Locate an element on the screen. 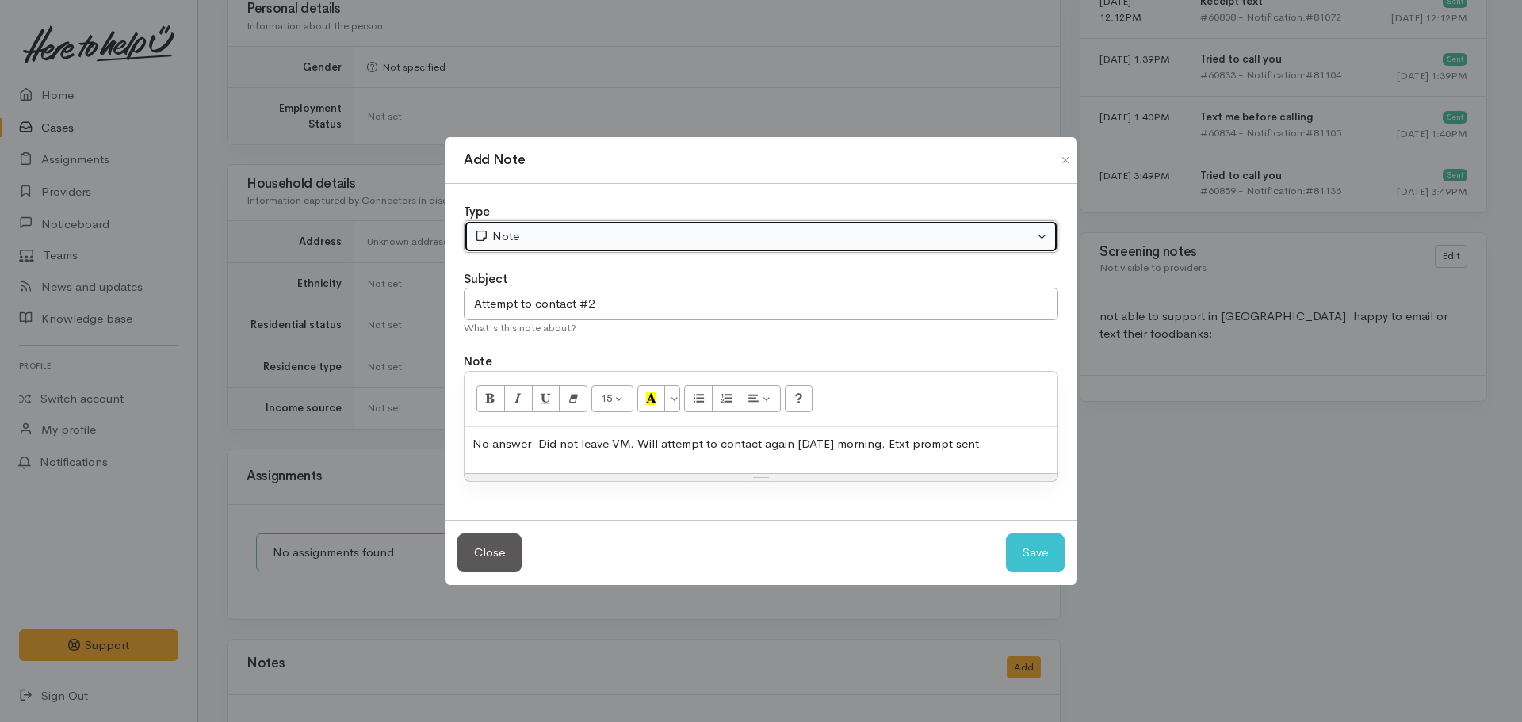 This screenshot has width=1522, height=722. button: Unordered list (CTRL+SHIFT+NUM7) is located at coordinates (698, 399).